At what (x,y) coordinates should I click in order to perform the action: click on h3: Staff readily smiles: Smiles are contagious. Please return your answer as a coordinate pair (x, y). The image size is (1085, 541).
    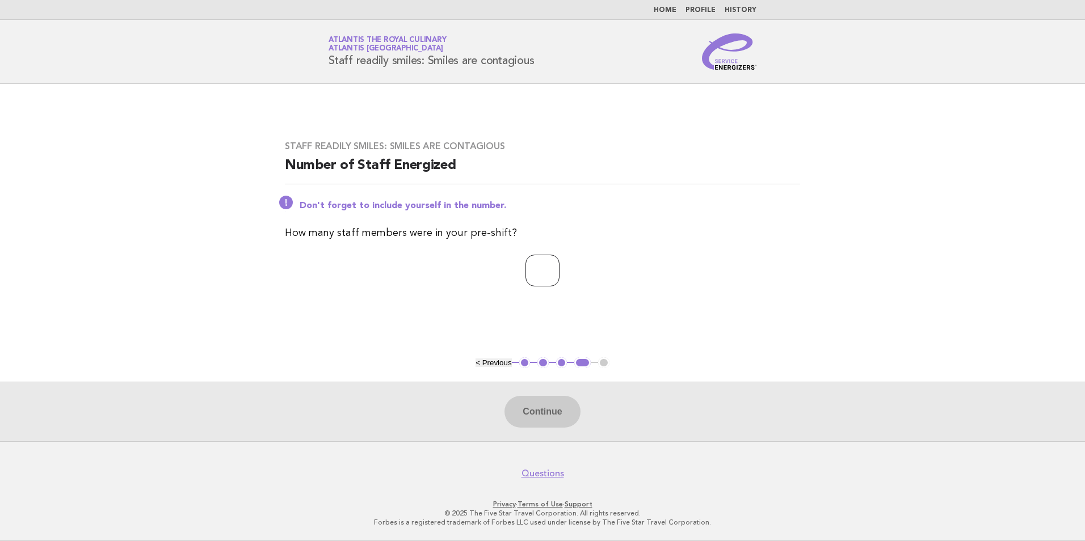
    Looking at the image, I should click on (542, 146).